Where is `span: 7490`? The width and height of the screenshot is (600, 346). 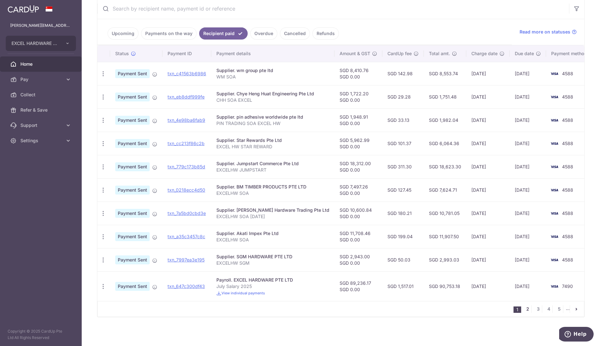
span: 7490 is located at coordinates (567, 286).